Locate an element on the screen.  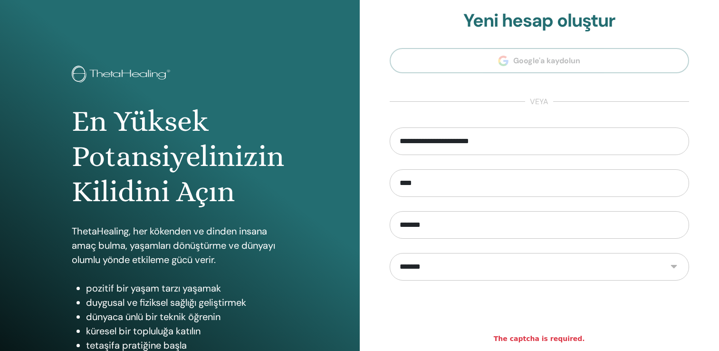
p: ThetaHealing, her kökenden ve dinden insana amaç bulma, yaşamları dönüştürme ve dünyayı olumlu yö... is located at coordinates (180, 245).